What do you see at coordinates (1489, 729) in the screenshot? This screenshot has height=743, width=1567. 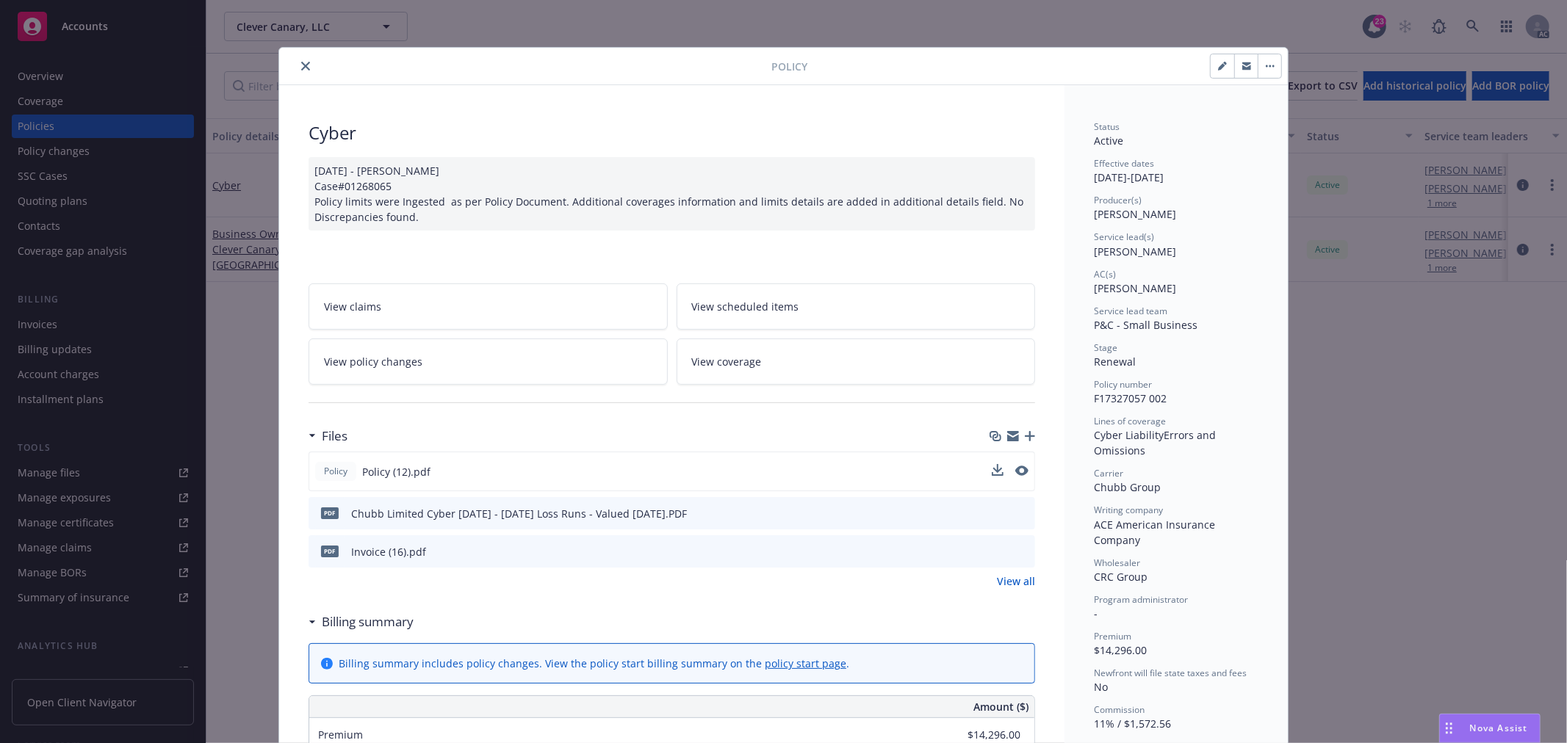 I see `button: Nova Assist` at bounding box center [1489, 729].